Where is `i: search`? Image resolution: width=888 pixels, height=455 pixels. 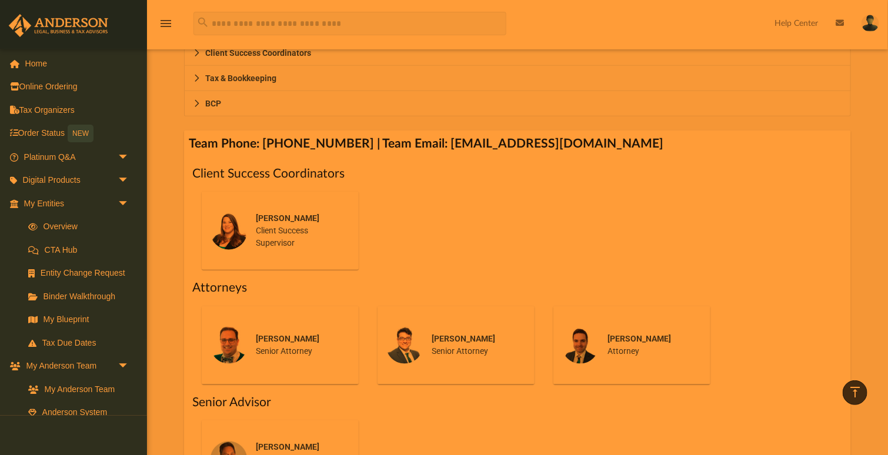
i: search is located at coordinates (203, 22).